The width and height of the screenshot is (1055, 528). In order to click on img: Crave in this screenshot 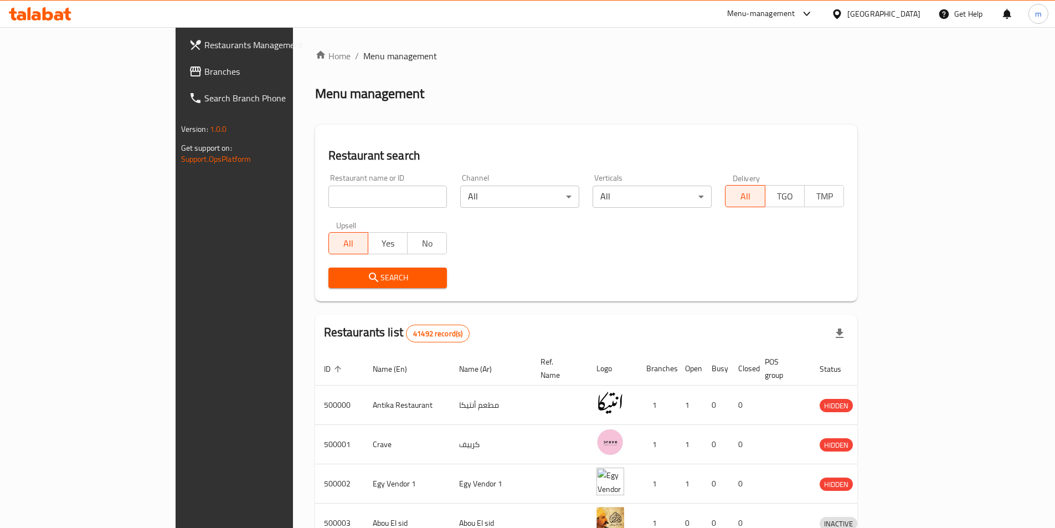, I will do `click(611, 442)`.